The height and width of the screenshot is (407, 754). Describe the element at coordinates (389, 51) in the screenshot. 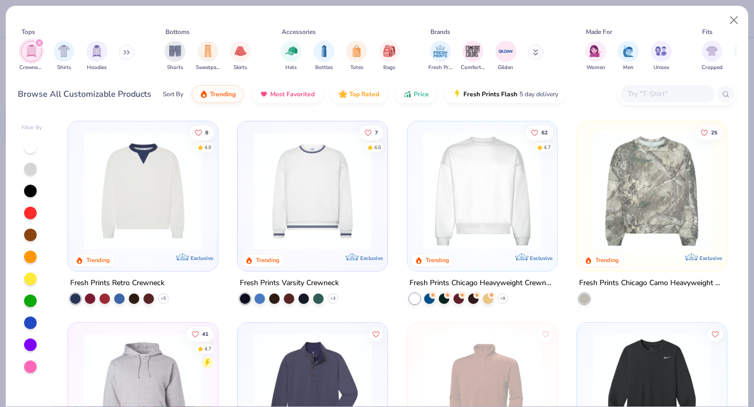

I see `img: Bags Image` at that location.